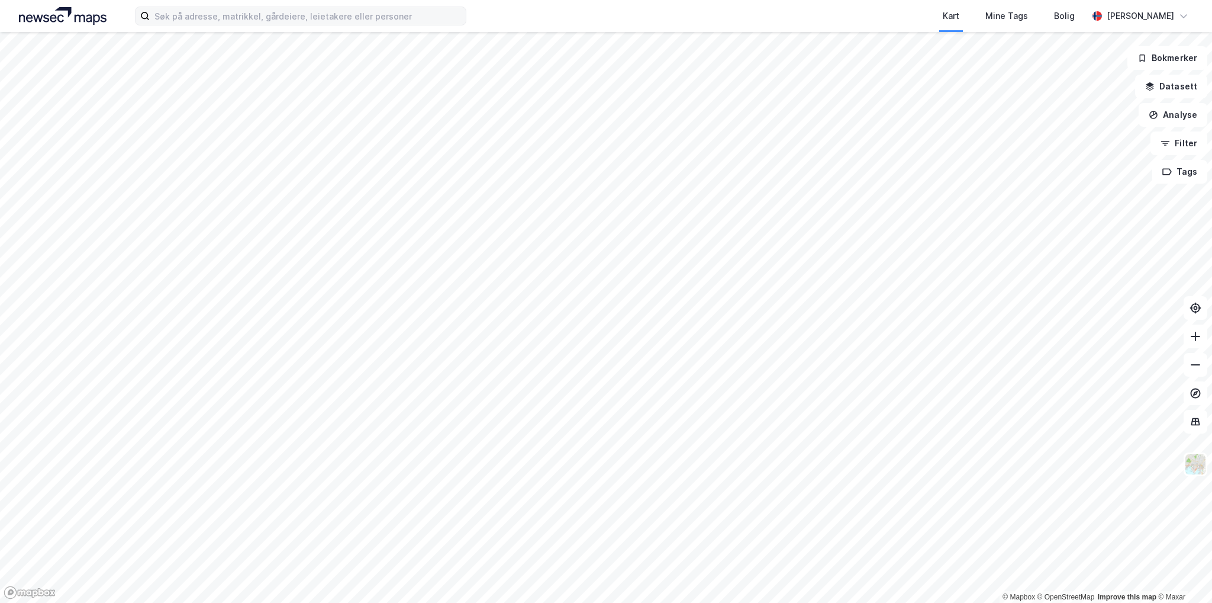  I want to click on a: OpenStreetMap, so click(1066, 597).